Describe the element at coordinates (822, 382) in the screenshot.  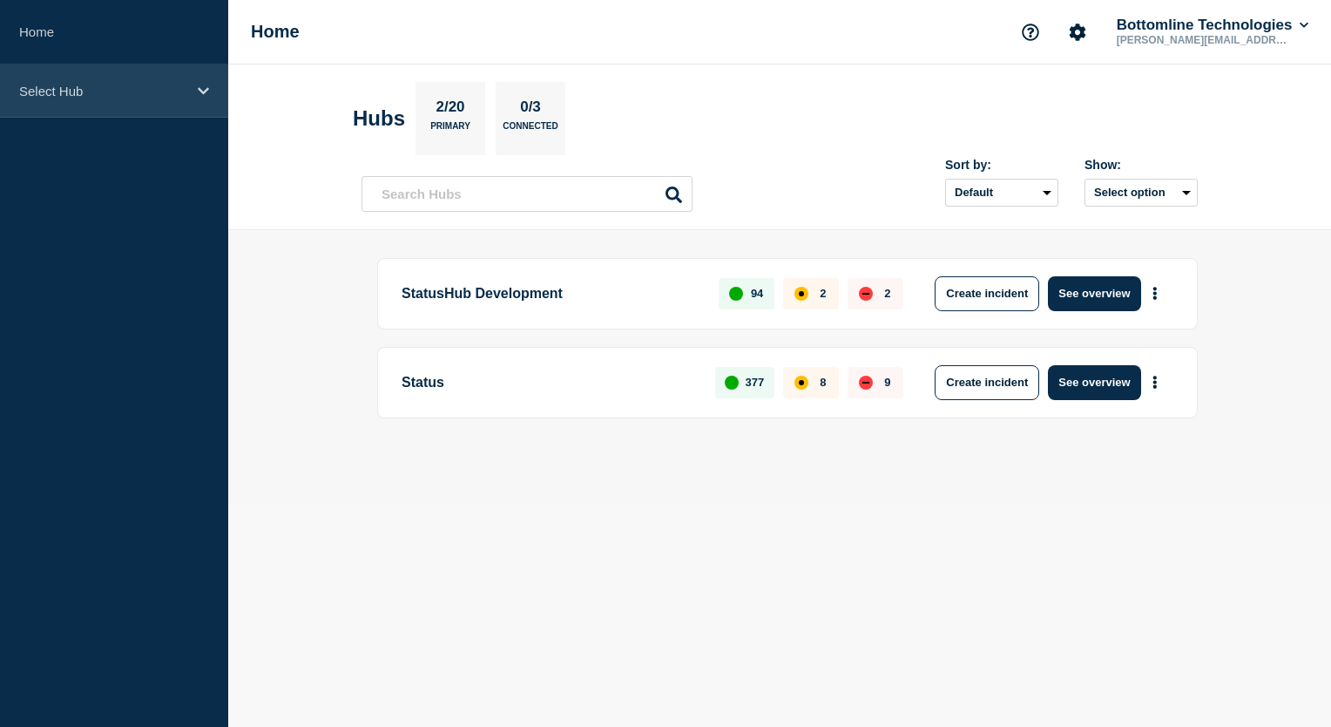
I see `p: 8` at that location.